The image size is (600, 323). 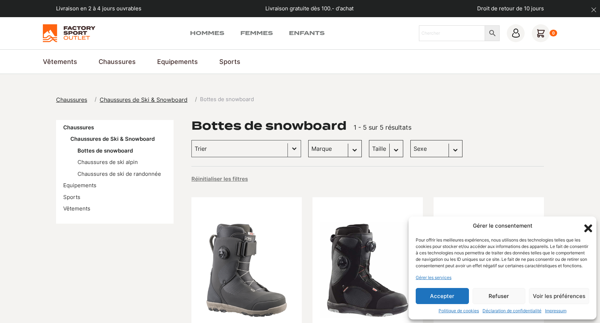 What do you see at coordinates (71, 100) in the screenshot?
I see `span: Chaussures` at bounding box center [71, 100].